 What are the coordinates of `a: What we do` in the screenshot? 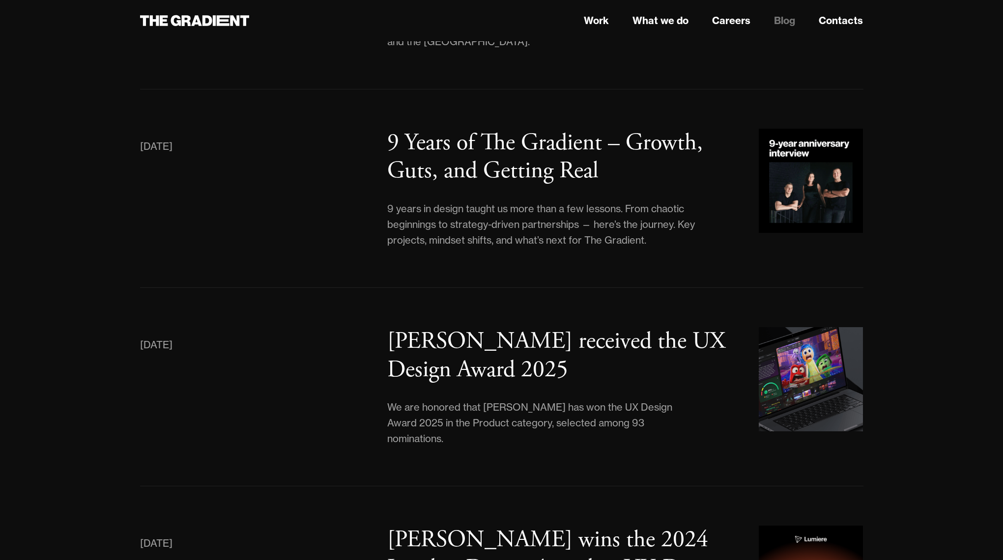 It's located at (660, 21).